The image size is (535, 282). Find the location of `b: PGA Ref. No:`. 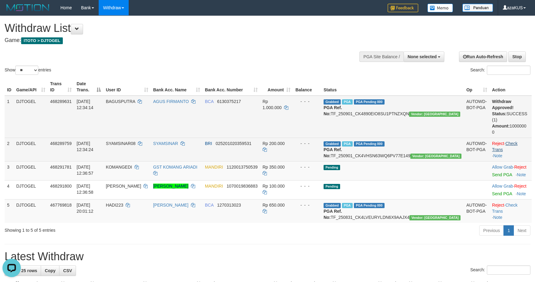

b: PGA Ref. No: is located at coordinates (333, 214).